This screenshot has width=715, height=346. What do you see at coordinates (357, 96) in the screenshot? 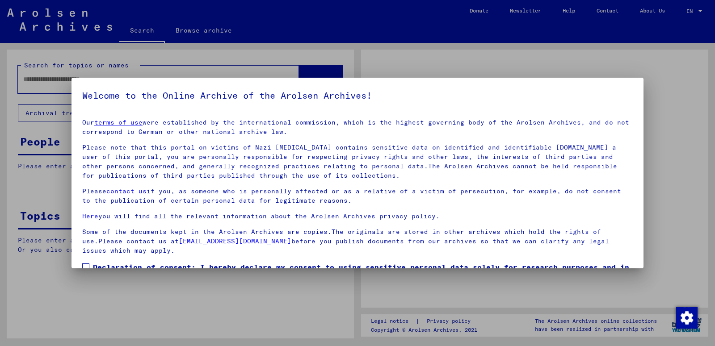
I see `h5: Welcome to the Online Archive of the Arolsen Archives!` at bounding box center [357, 96].